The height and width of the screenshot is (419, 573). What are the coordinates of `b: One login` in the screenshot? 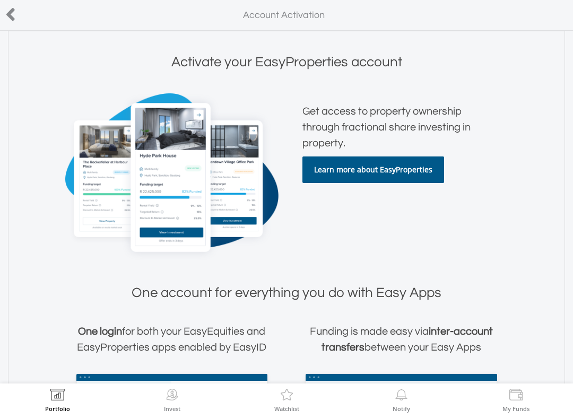 It's located at (100, 332).